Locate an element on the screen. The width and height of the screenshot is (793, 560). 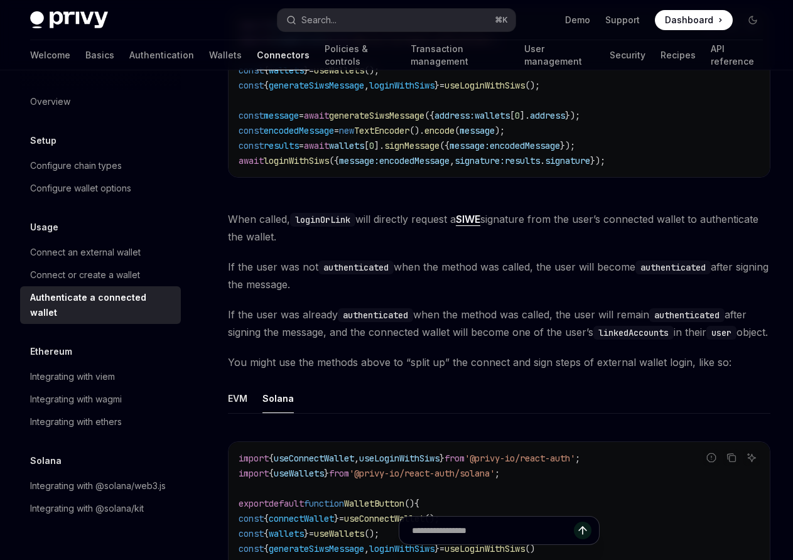
span: address is located at coordinates (548, 116).